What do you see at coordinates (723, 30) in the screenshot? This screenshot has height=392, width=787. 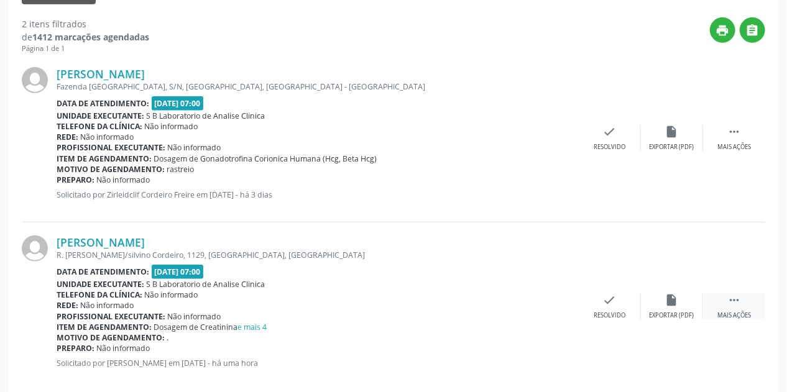 I see `button: print` at bounding box center [723, 30].